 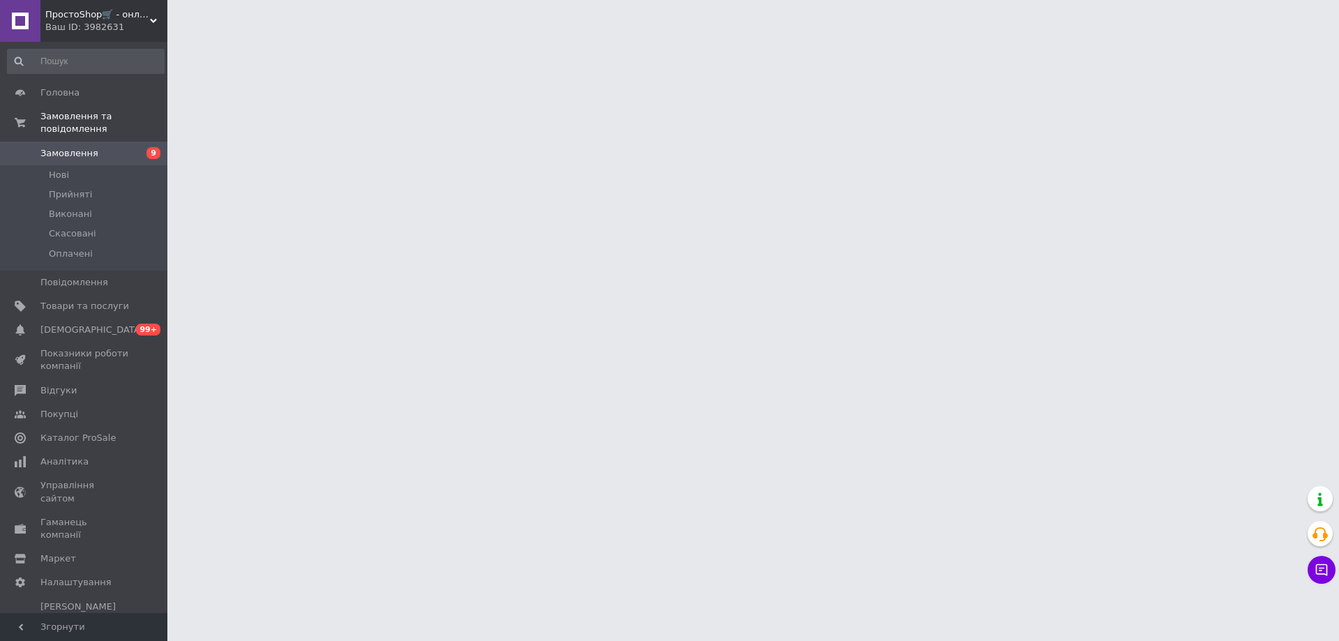 I want to click on span: Каталог ProSale, so click(x=78, y=438).